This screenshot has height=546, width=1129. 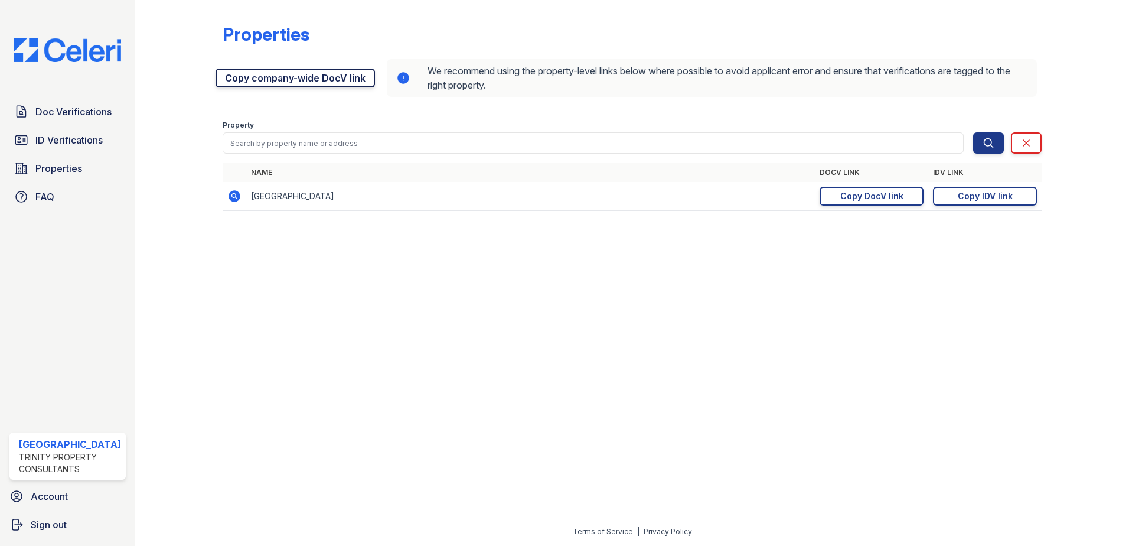 What do you see at coordinates (668, 531) in the screenshot?
I see `a: Privacy Policy` at bounding box center [668, 531].